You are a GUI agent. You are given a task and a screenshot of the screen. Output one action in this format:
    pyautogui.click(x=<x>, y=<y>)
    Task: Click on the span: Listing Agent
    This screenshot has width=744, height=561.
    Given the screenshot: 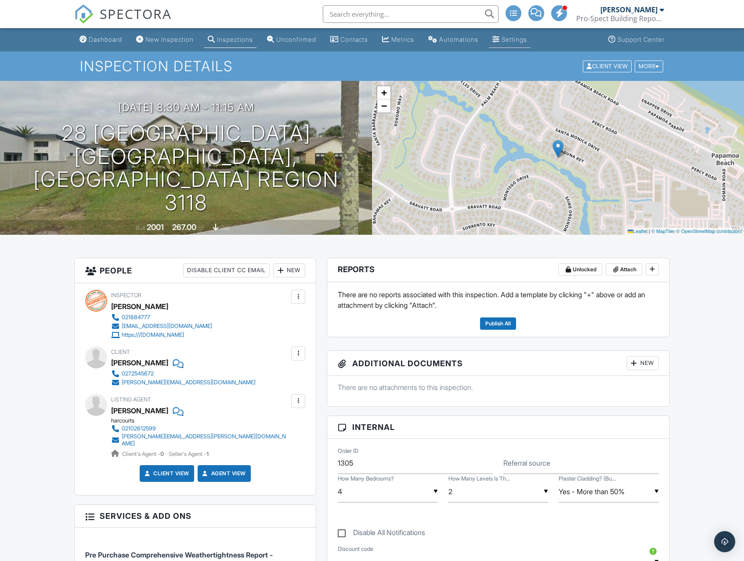 What is the action you would take?
    pyautogui.click(x=131, y=399)
    